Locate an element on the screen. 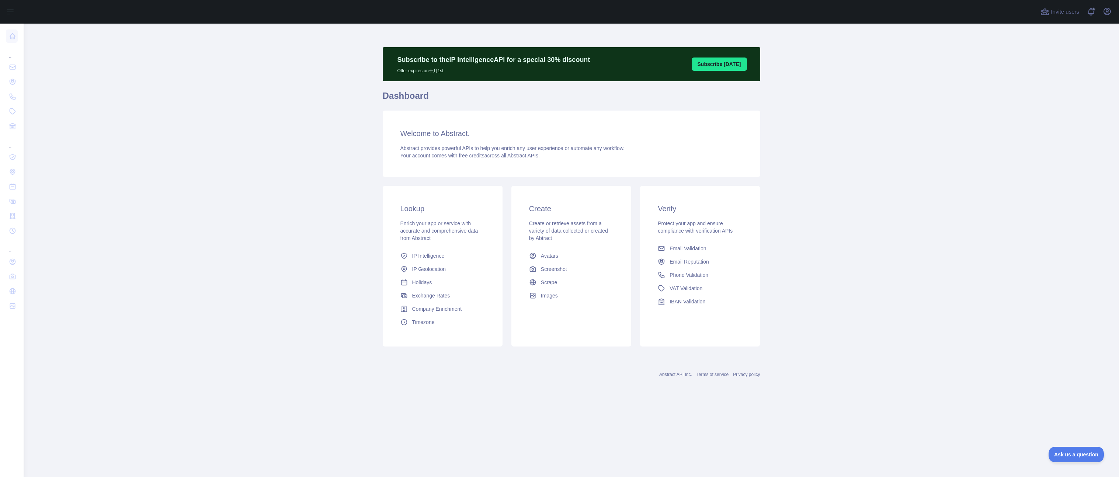  h3: Welcome to Abstract. is located at coordinates (571, 133).